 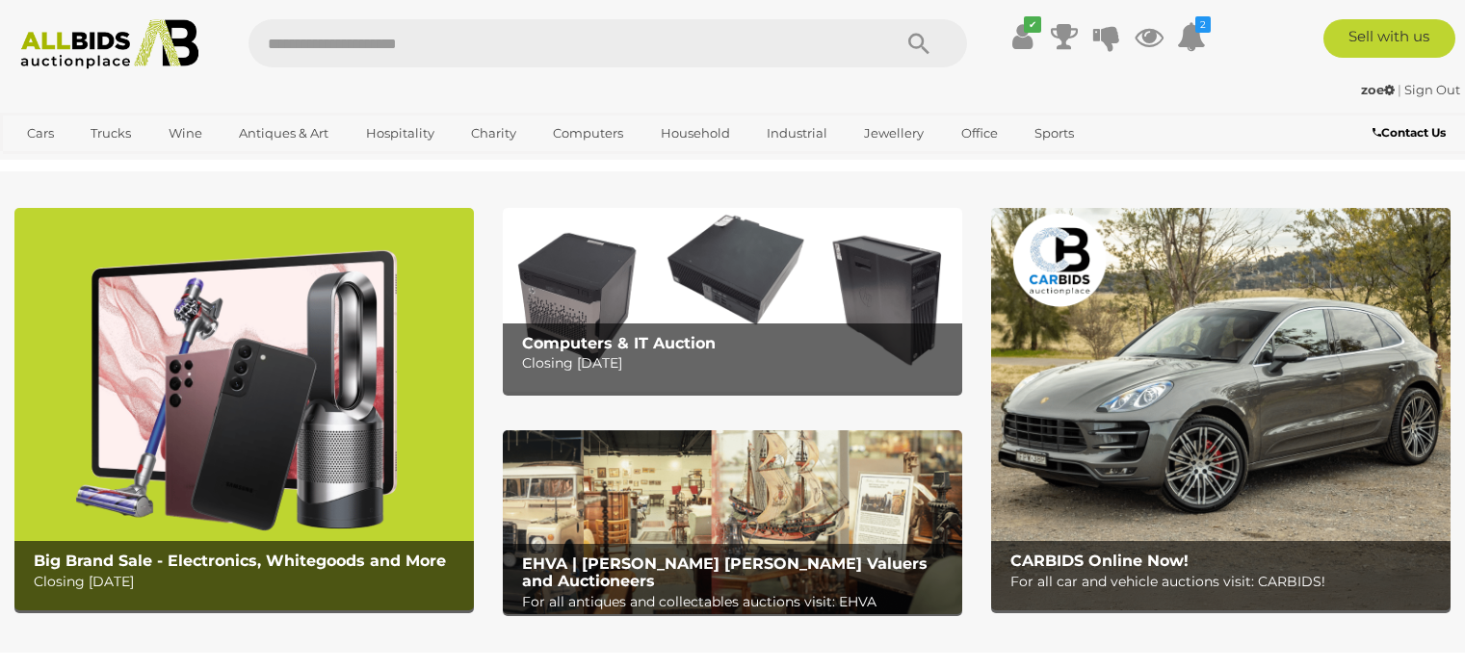 I want to click on a: Computers, so click(x=587, y=133).